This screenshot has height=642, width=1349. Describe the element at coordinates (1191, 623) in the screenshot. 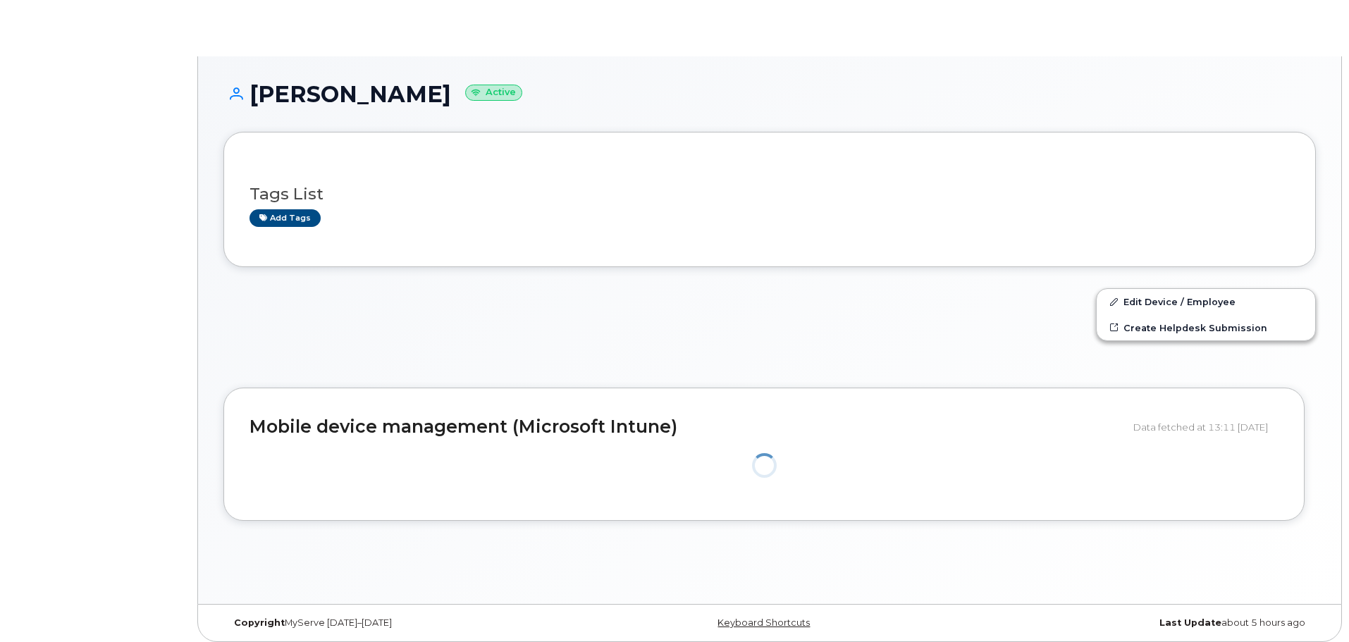

I see `strong: Last Update` at that location.